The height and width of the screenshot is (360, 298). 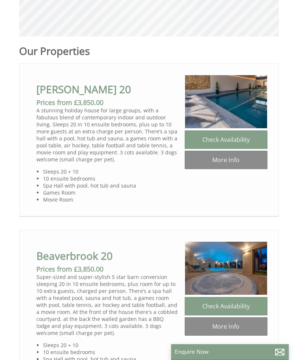 What do you see at coordinates (230, 351) in the screenshot?
I see `p: Enquire Now` at bounding box center [230, 351].